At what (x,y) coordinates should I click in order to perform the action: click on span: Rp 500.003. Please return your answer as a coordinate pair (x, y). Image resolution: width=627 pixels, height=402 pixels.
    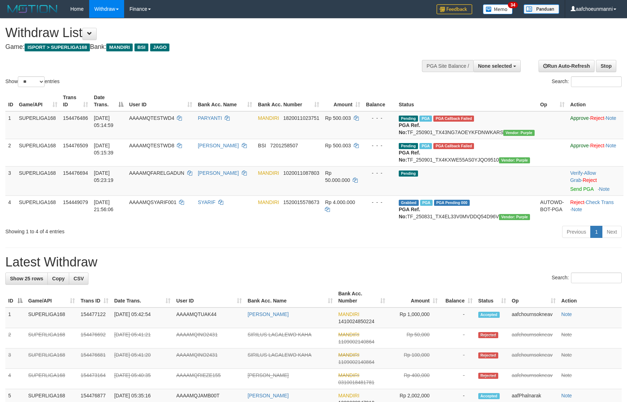
    Looking at the image, I should click on (338, 146).